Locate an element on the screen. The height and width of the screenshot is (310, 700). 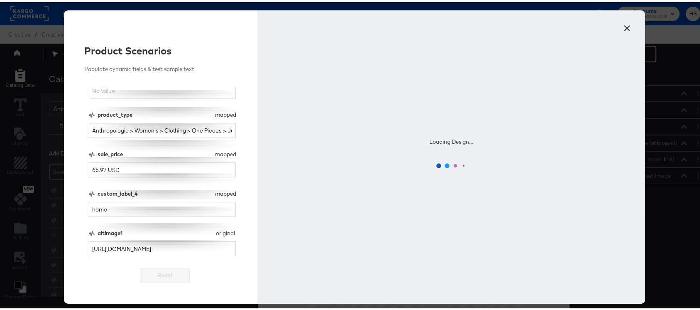
svg: Horizontal loader is located at coordinates (451, 164).